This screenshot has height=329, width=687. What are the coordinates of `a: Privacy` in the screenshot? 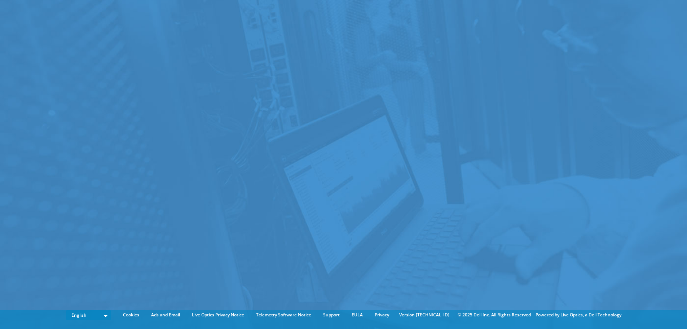 It's located at (382, 315).